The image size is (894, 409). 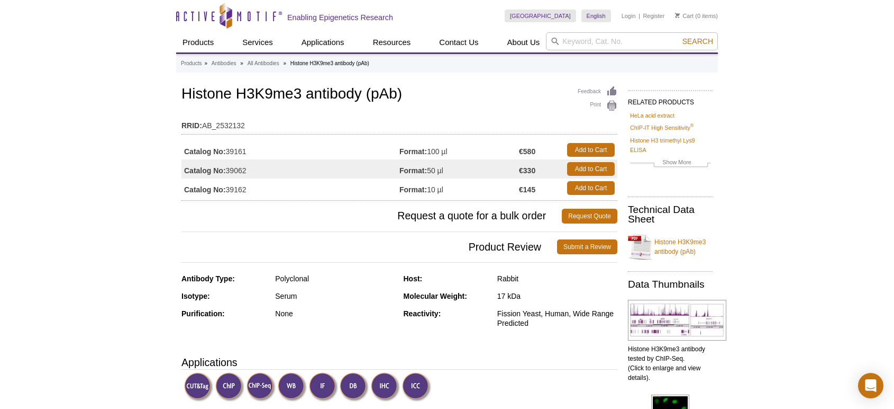 What do you see at coordinates (670, 247) in the screenshot?
I see `a: Histone H3K9me3 antibody (pAb)` at bounding box center [670, 247].